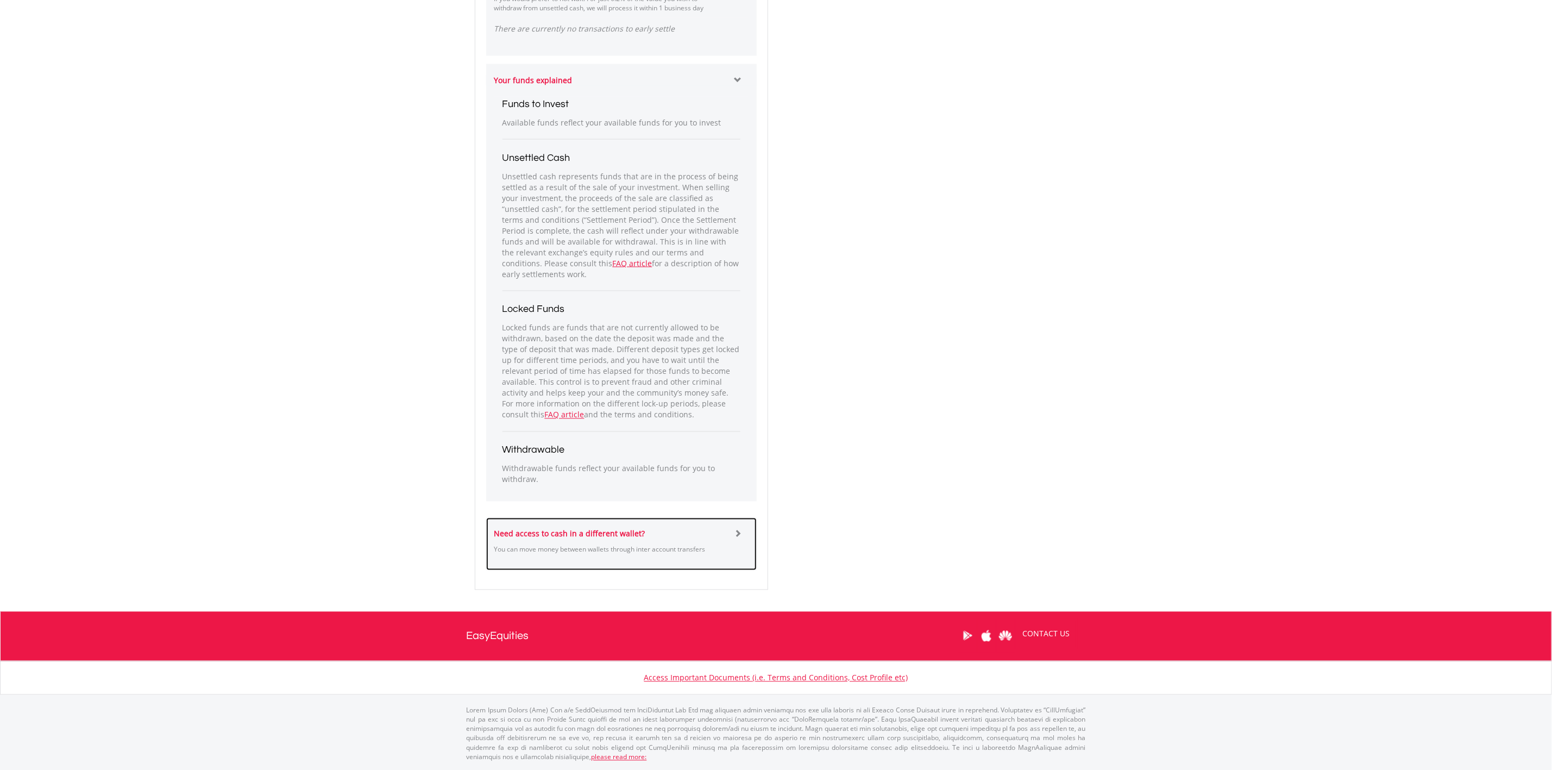  What do you see at coordinates (621, 310) in the screenshot?
I see `h3: Locked Funds` at bounding box center [621, 310].